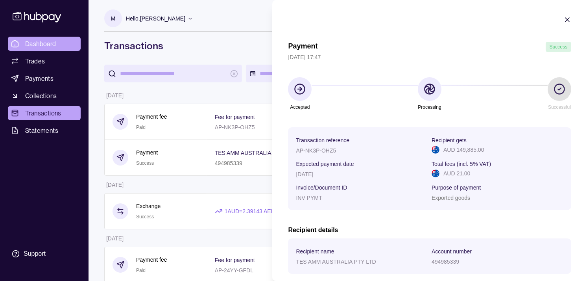 This screenshot has width=587, height=281. Describe the element at coordinates (464, 150) in the screenshot. I see `p: AUD 149,885.00` at that location.